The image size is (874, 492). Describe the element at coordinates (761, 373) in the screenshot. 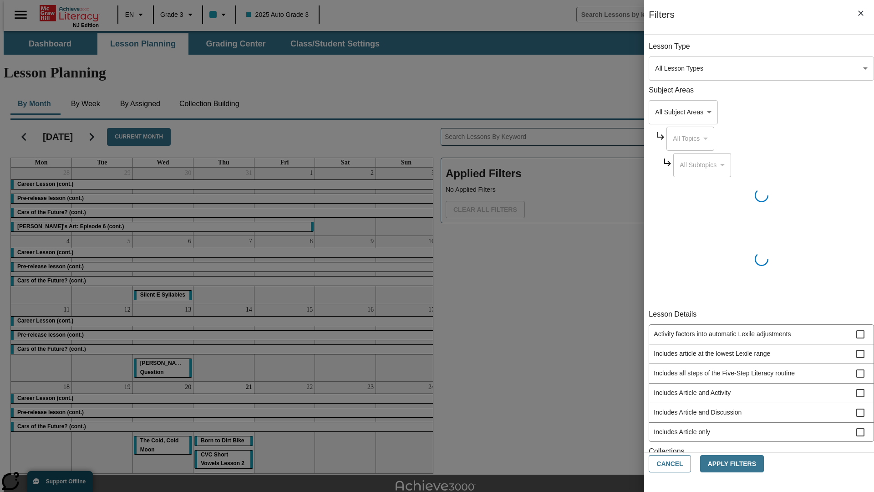

I see `div: Includes all steps of the Five-Step Literacy routine` at that location.